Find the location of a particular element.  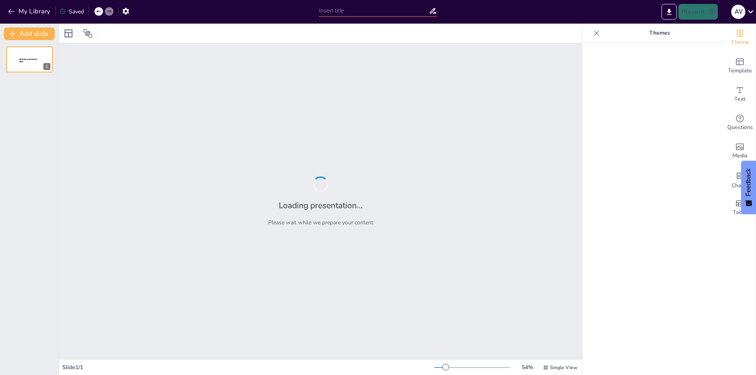

span: Sendsteps presentation editor is located at coordinates (28, 60).